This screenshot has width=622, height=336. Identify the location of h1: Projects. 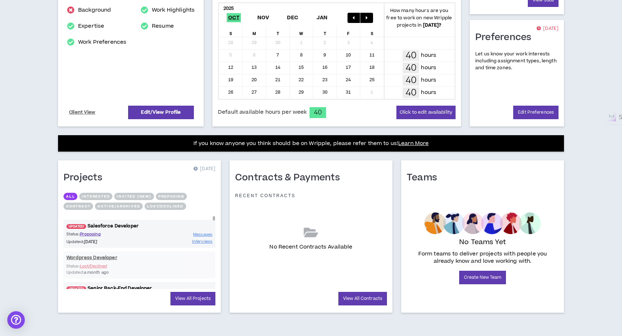
(85, 178).